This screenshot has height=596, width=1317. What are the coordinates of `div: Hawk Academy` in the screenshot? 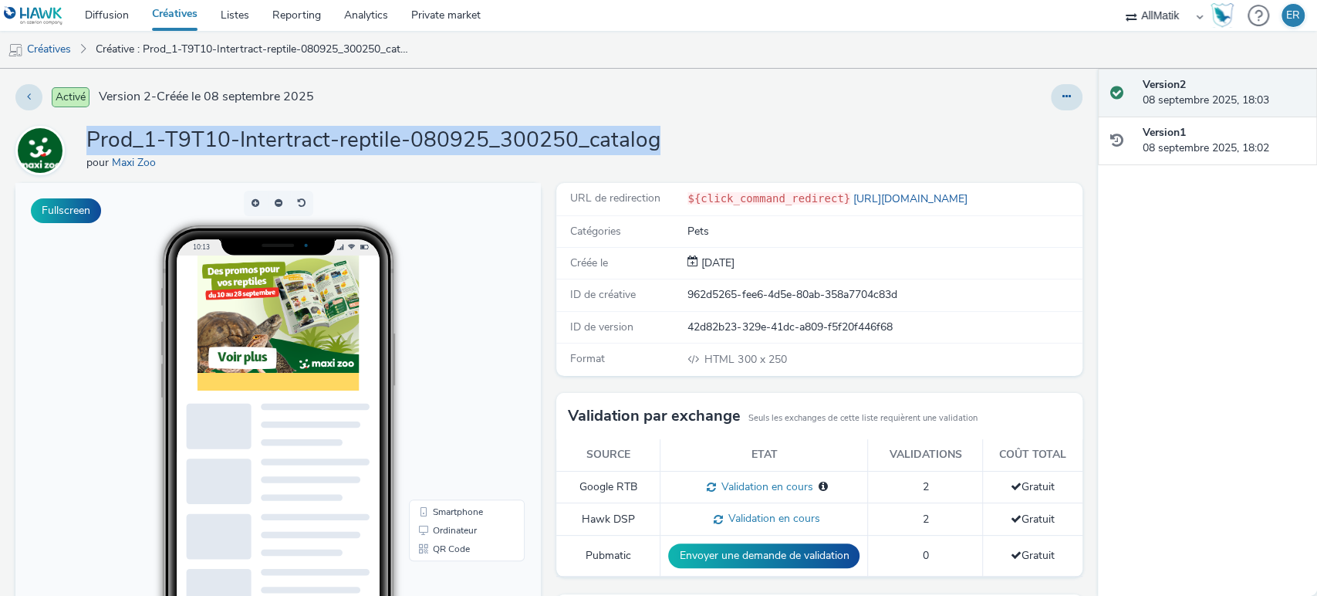 It's located at (1222, 15).